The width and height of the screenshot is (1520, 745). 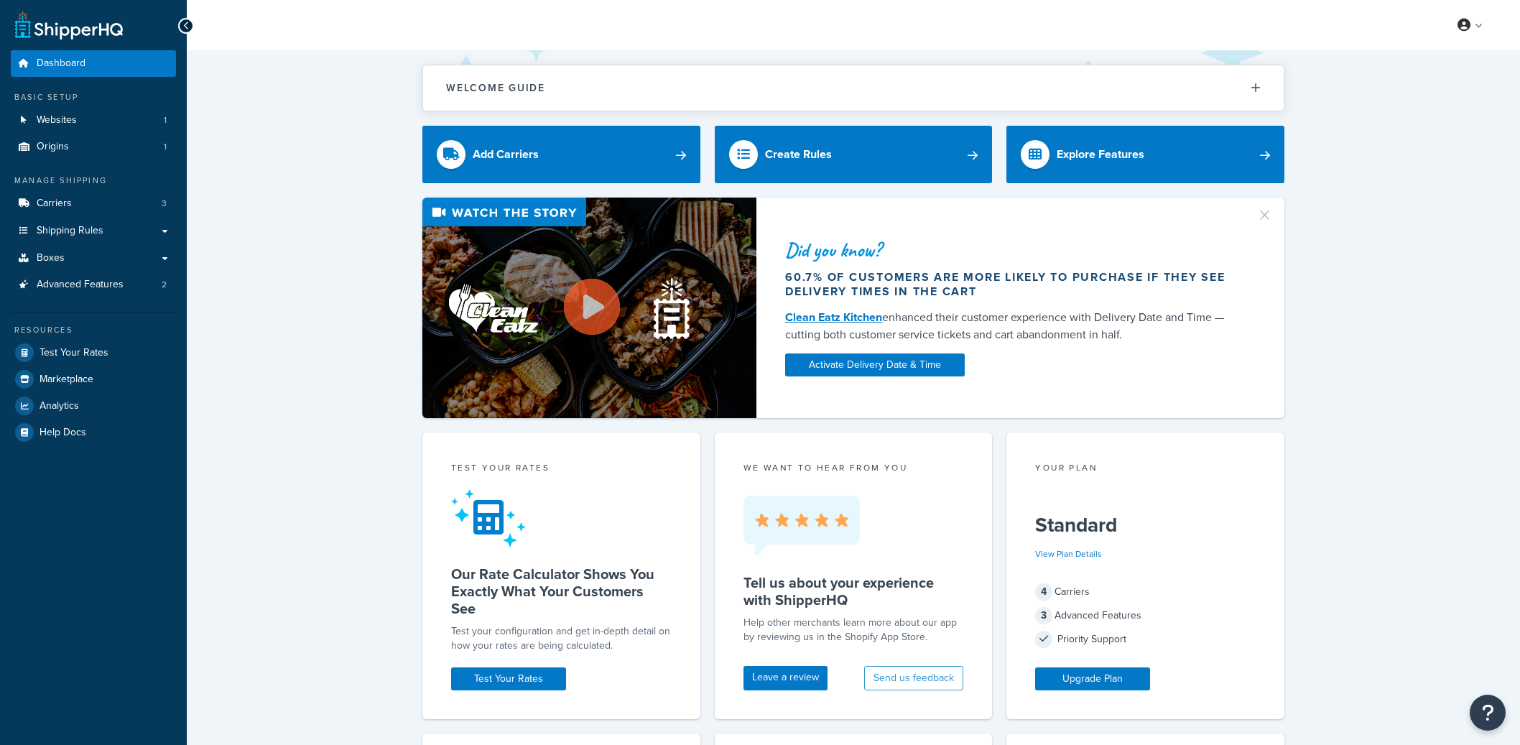 What do you see at coordinates (70, 231) in the screenshot?
I see `span: Shipping Rules` at bounding box center [70, 231].